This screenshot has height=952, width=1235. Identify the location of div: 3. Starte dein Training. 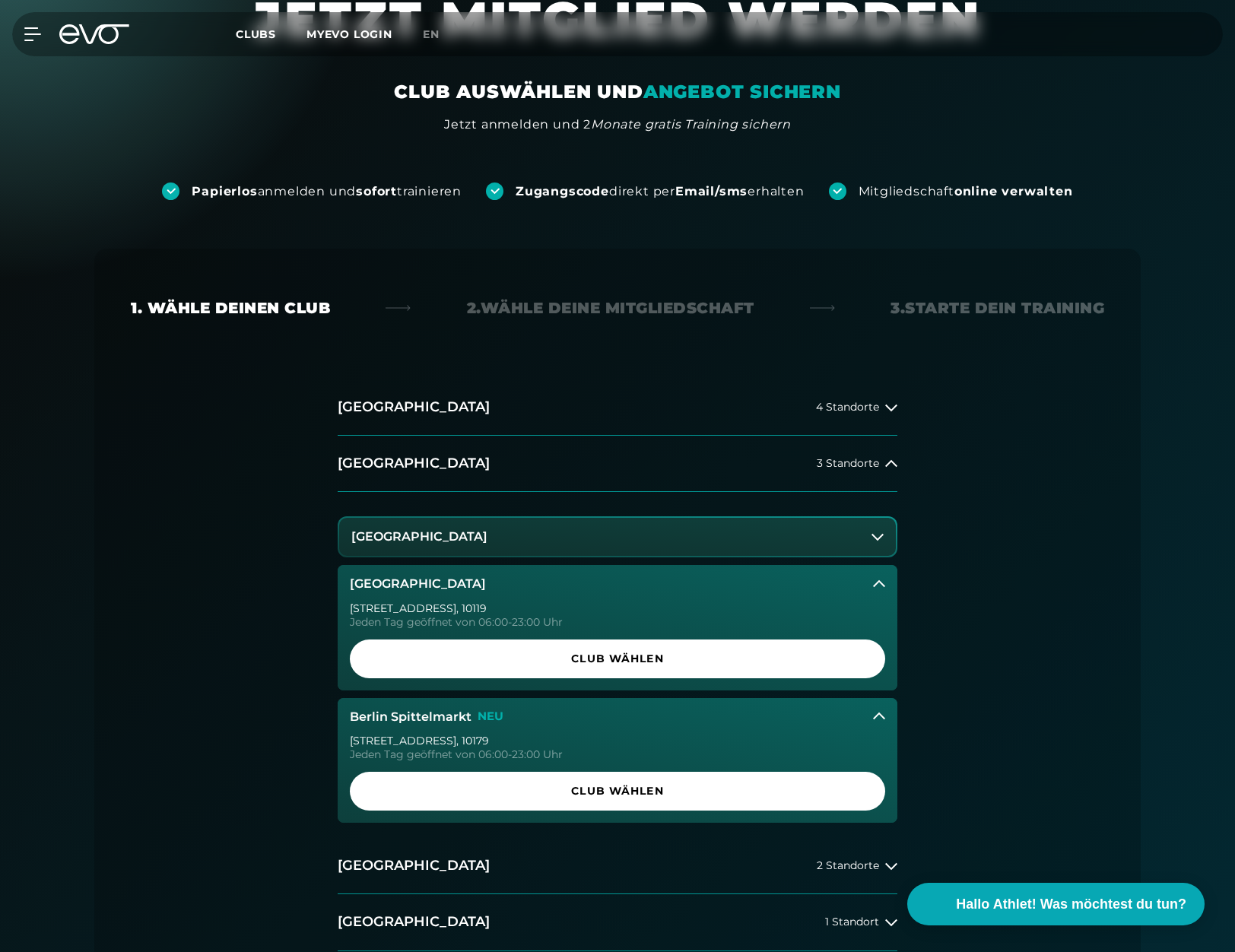
(997, 308).